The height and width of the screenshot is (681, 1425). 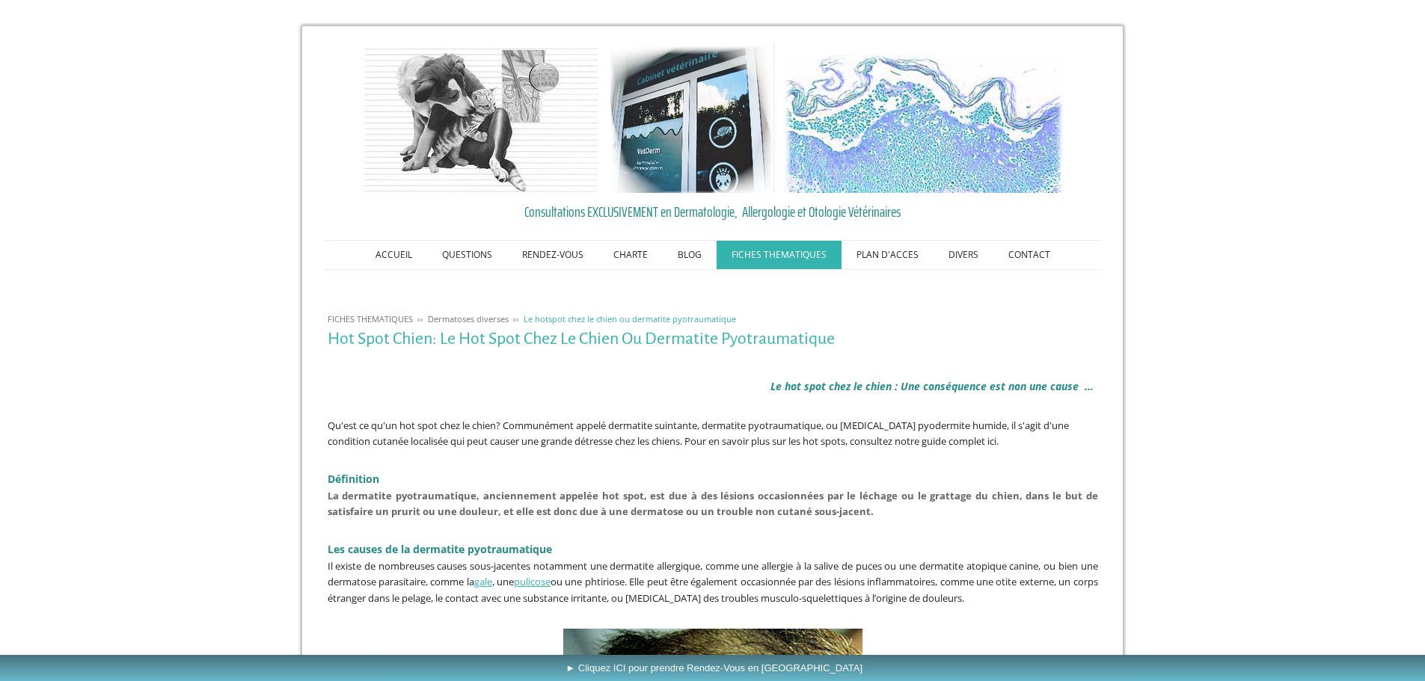 What do you see at coordinates (630, 319) in the screenshot?
I see `a: Le hotspot chez le chien ou dermatite pyotraumatique` at bounding box center [630, 319].